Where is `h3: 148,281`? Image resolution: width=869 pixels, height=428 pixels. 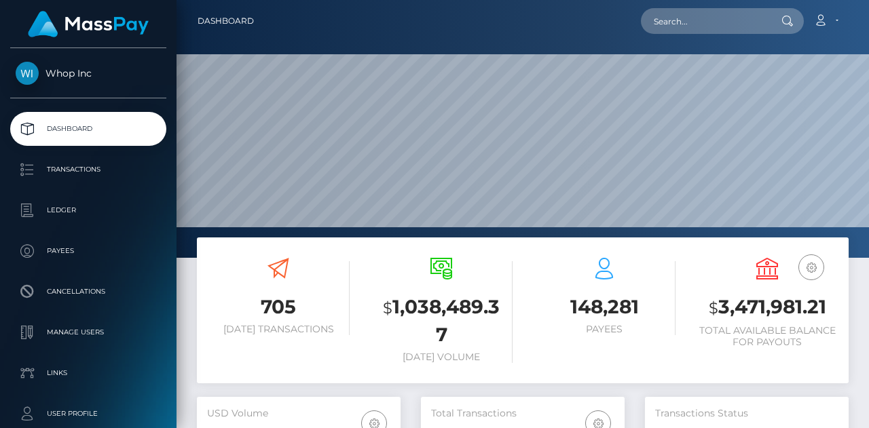
h3: 148,281 is located at coordinates (604, 307).